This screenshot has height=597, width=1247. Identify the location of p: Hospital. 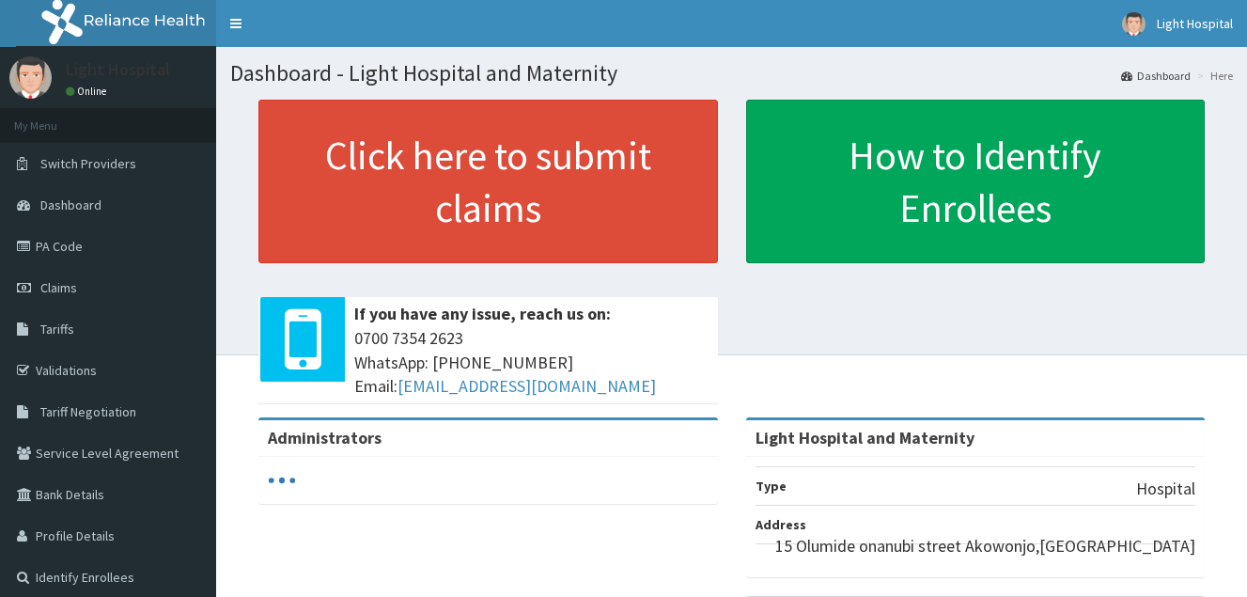
(1165, 489).